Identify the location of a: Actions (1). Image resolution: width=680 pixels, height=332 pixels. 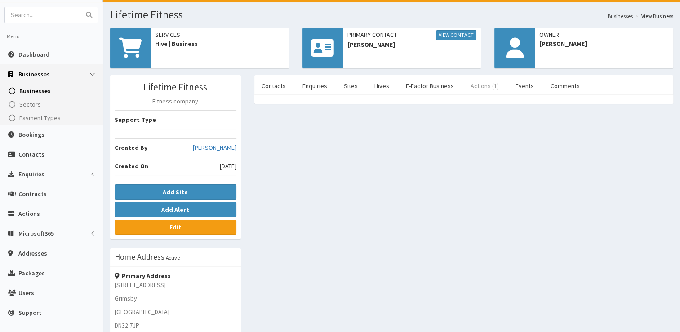
(485, 86).